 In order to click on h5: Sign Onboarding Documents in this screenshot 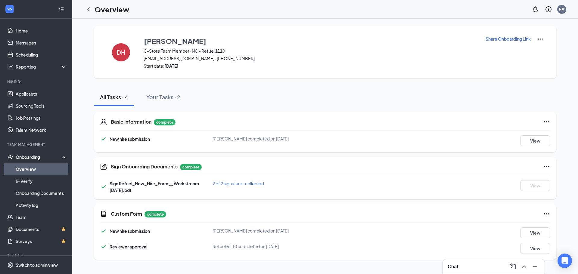, I will do `click(144, 167)`.